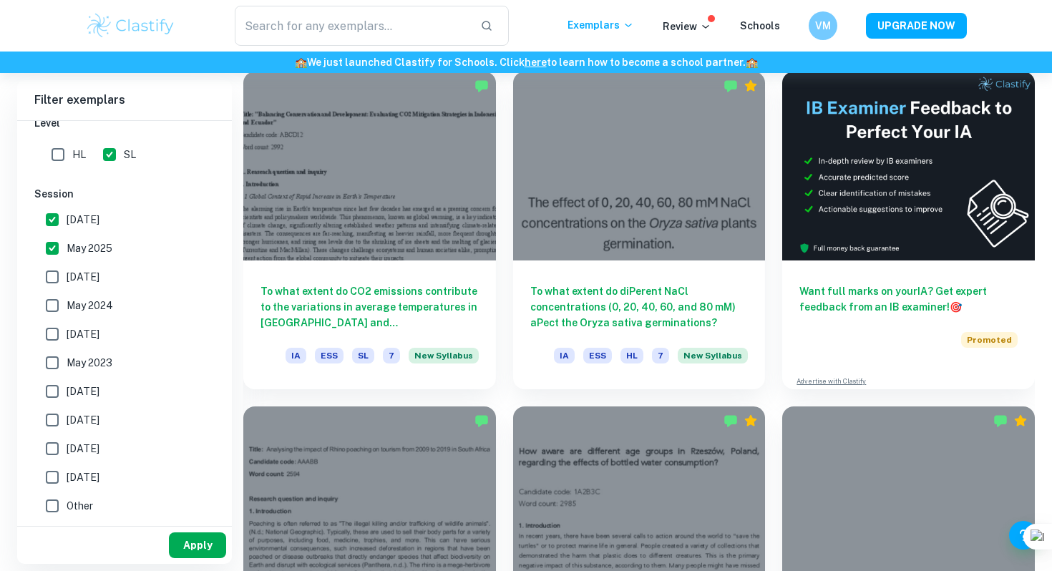 Image resolution: width=1052 pixels, height=571 pixels. I want to click on span: Promoted, so click(989, 340).